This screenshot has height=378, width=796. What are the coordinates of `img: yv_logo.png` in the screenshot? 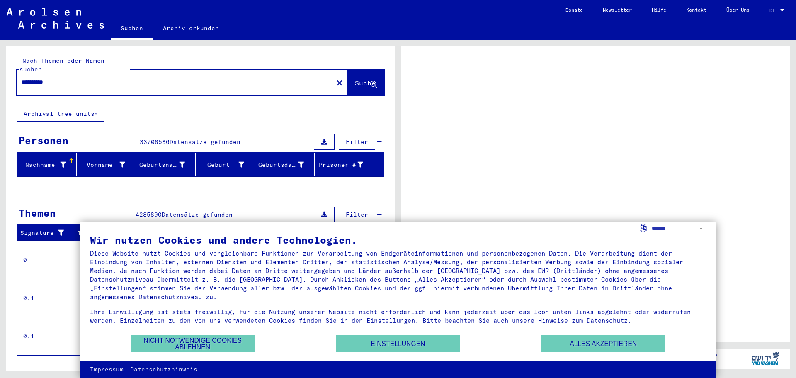 It's located at (765, 358).